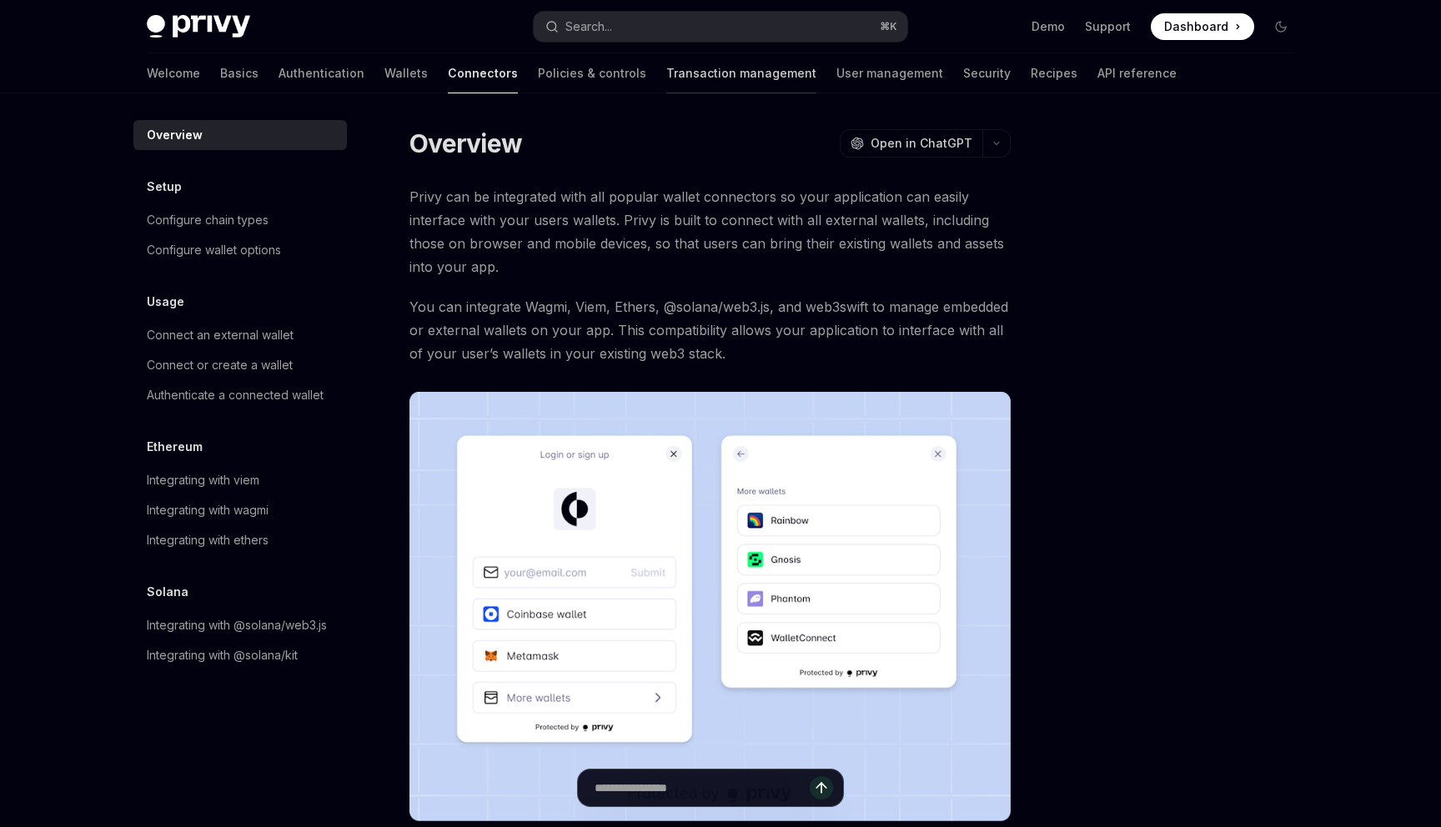  What do you see at coordinates (465, 143) in the screenshot?
I see `h1: Overview` at bounding box center [465, 143].